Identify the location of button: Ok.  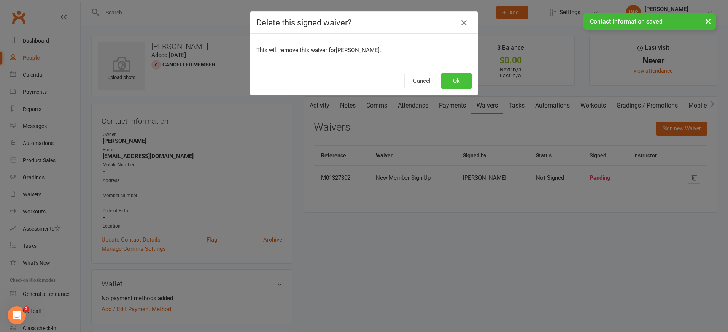
(456, 81).